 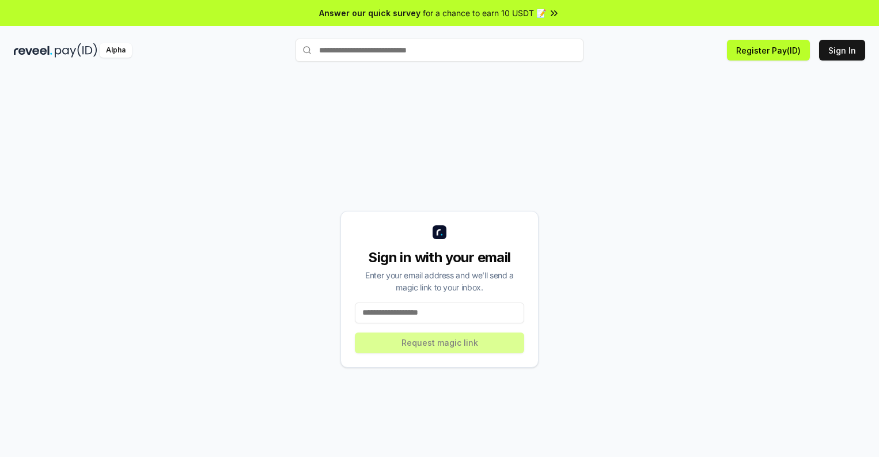 What do you see at coordinates (370, 13) in the screenshot?
I see `span: Answer our quick survey` at bounding box center [370, 13].